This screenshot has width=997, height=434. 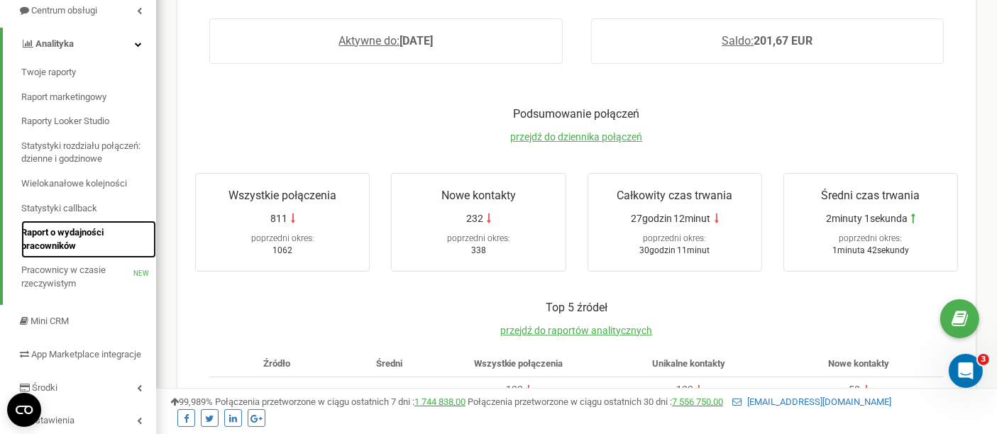 What do you see at coordinates (77, 277) in the screenshot?
I see `span: Pracownicy w czasie rzeczywistym` at bounding box center [77, 277].